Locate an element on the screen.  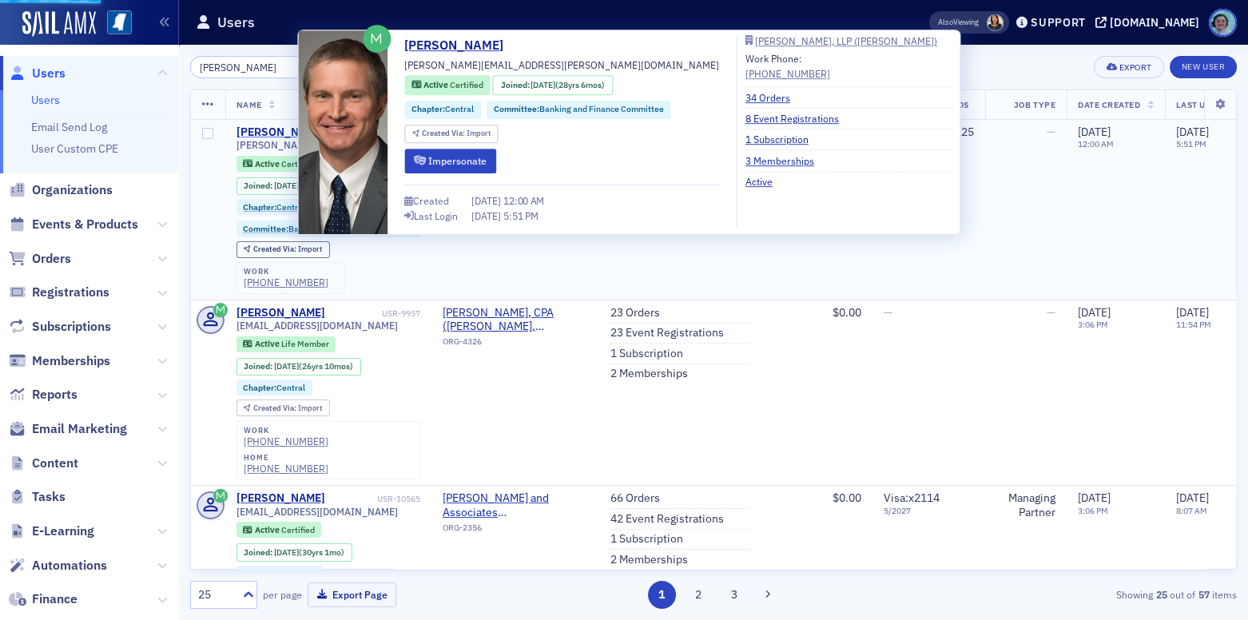
a: Reports is located at coordinates (43, 395).